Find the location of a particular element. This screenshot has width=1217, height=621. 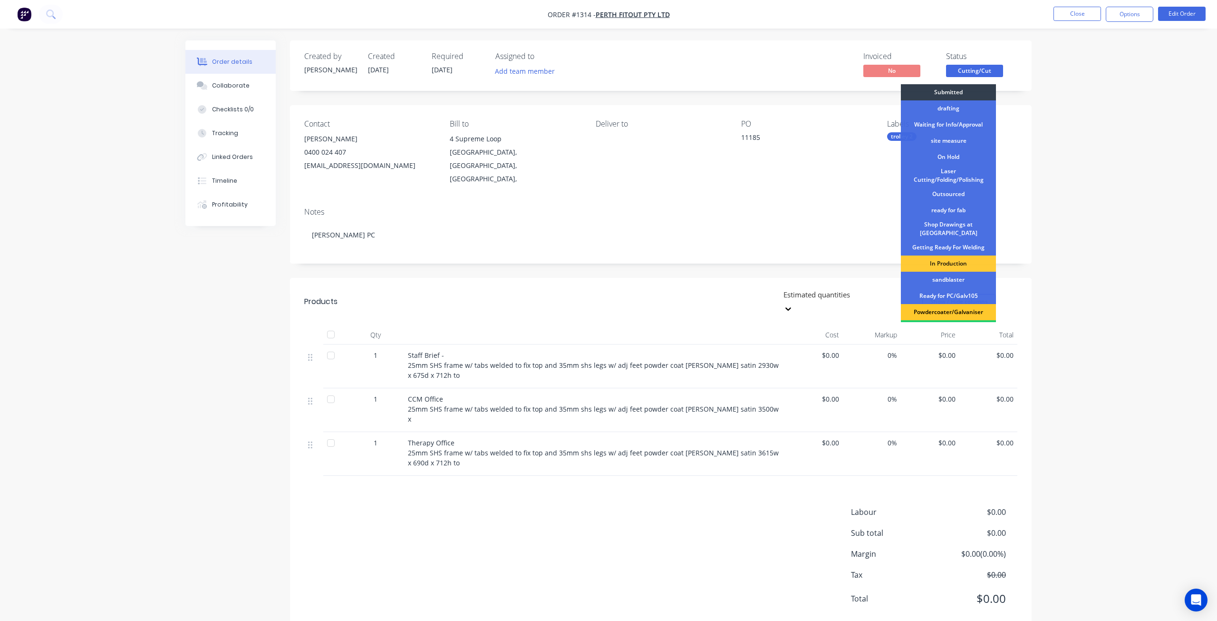

div: 0400 024 407 is located at coordinates (370, 152).